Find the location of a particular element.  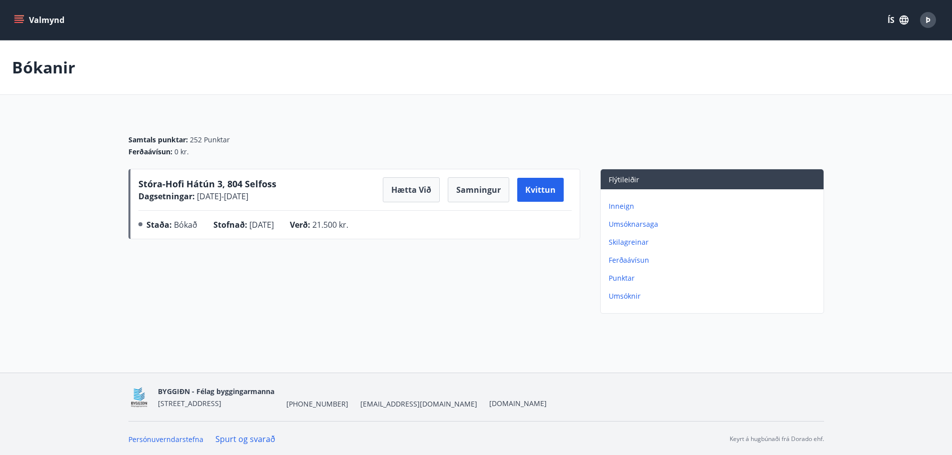

span: Samtals punktar : is located at coordinates (158, 140).